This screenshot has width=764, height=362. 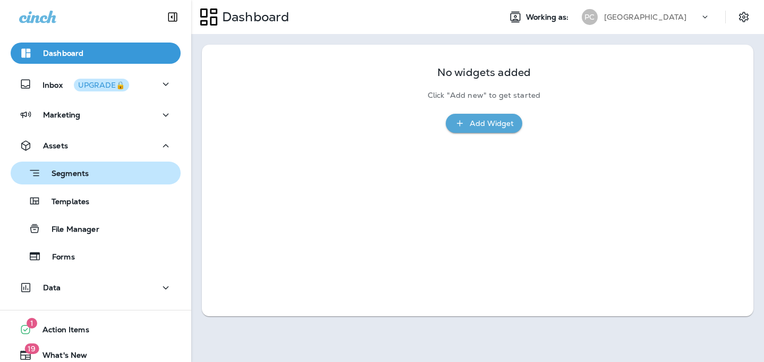 I want to click on p: Inbox, so click(x=86, y=84).